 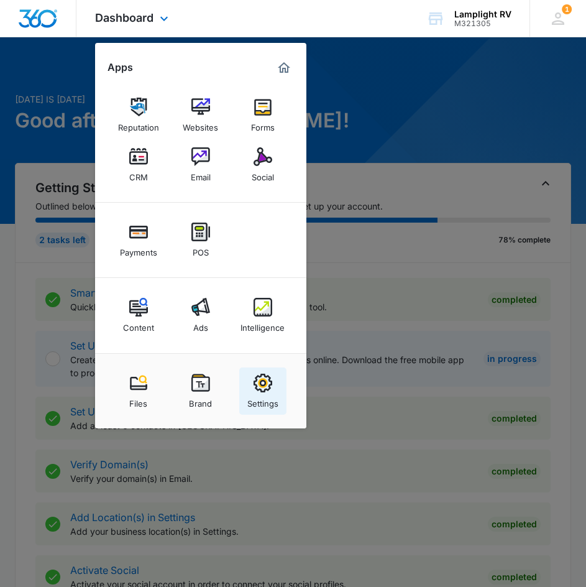 I want to click on span: Dashboard, so click(x=124, y=17).